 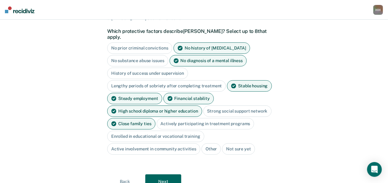 What do you see at coordinates (147, 73) in the screenshot?
I see `div: History of success under supervision` at bounding box center [147, 73].